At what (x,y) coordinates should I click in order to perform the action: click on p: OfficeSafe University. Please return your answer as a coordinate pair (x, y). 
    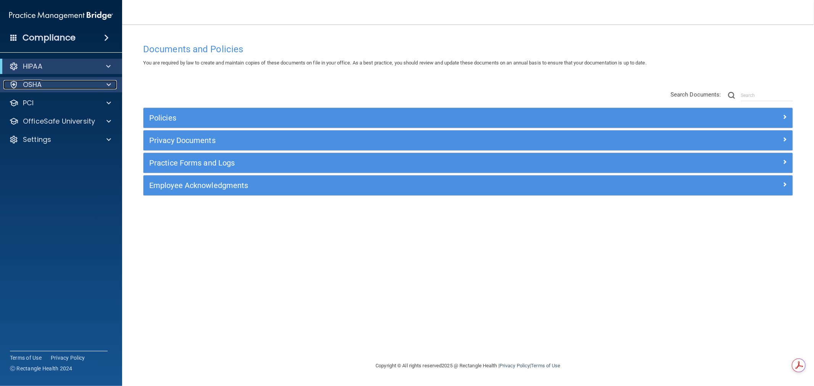
    Looking at the image, I should click on (59, 121).